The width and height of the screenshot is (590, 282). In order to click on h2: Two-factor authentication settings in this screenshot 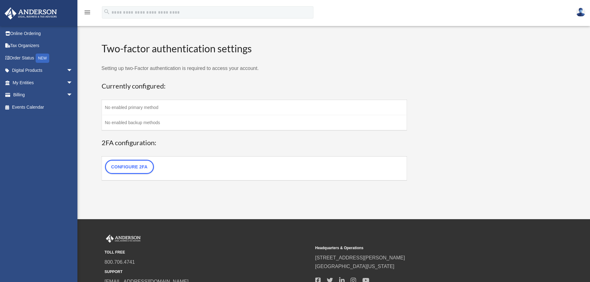, I will do `click(254, 49)`.